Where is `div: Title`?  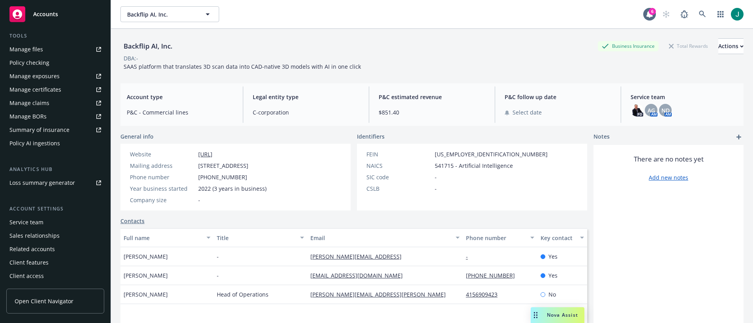 div: Title is located at coordinates (256, 238).